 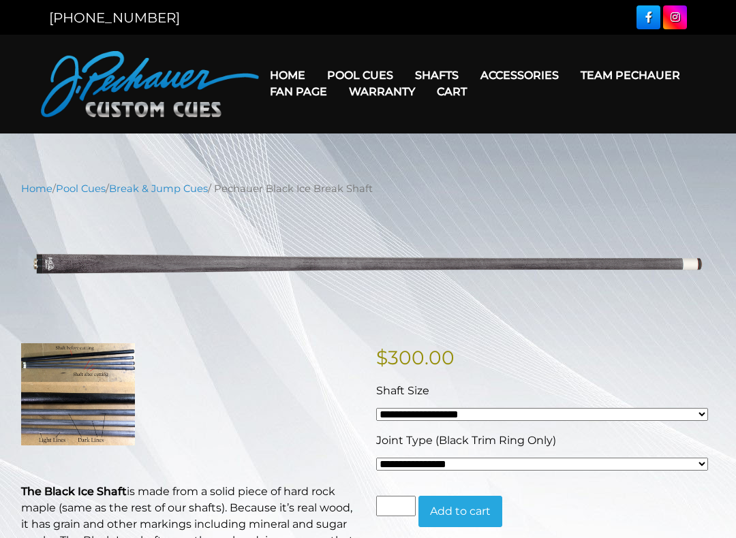 What do you see at coordinates (368, 189) in the screenshot?
I see `nav: Breadcrumb` at bounding box center [368, 189].